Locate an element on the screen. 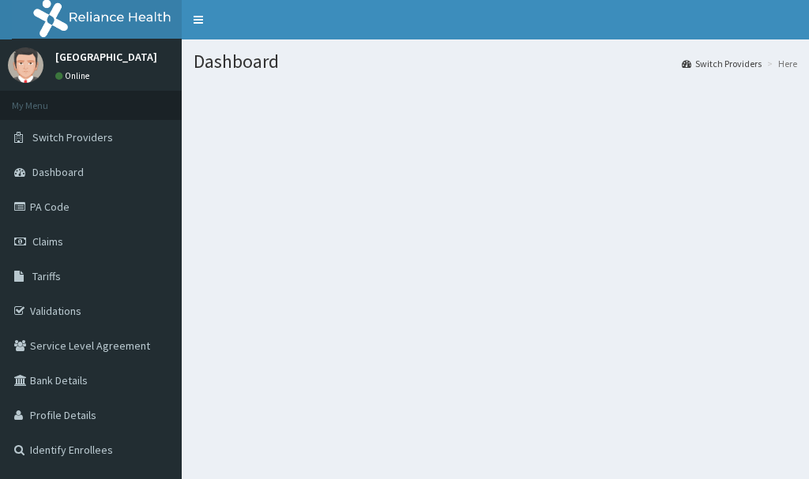 The height and width of the screenshot is (479, 809). span: Tariffs is located at coordinates (47, 276).